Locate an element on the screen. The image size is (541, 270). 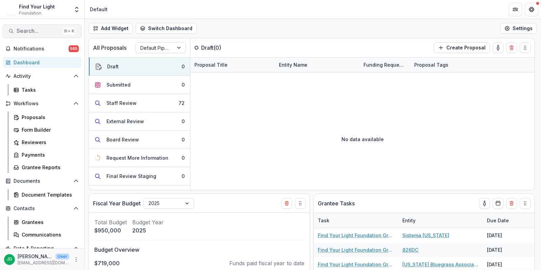
a: Reviewers is located at coordinates (46, 142).